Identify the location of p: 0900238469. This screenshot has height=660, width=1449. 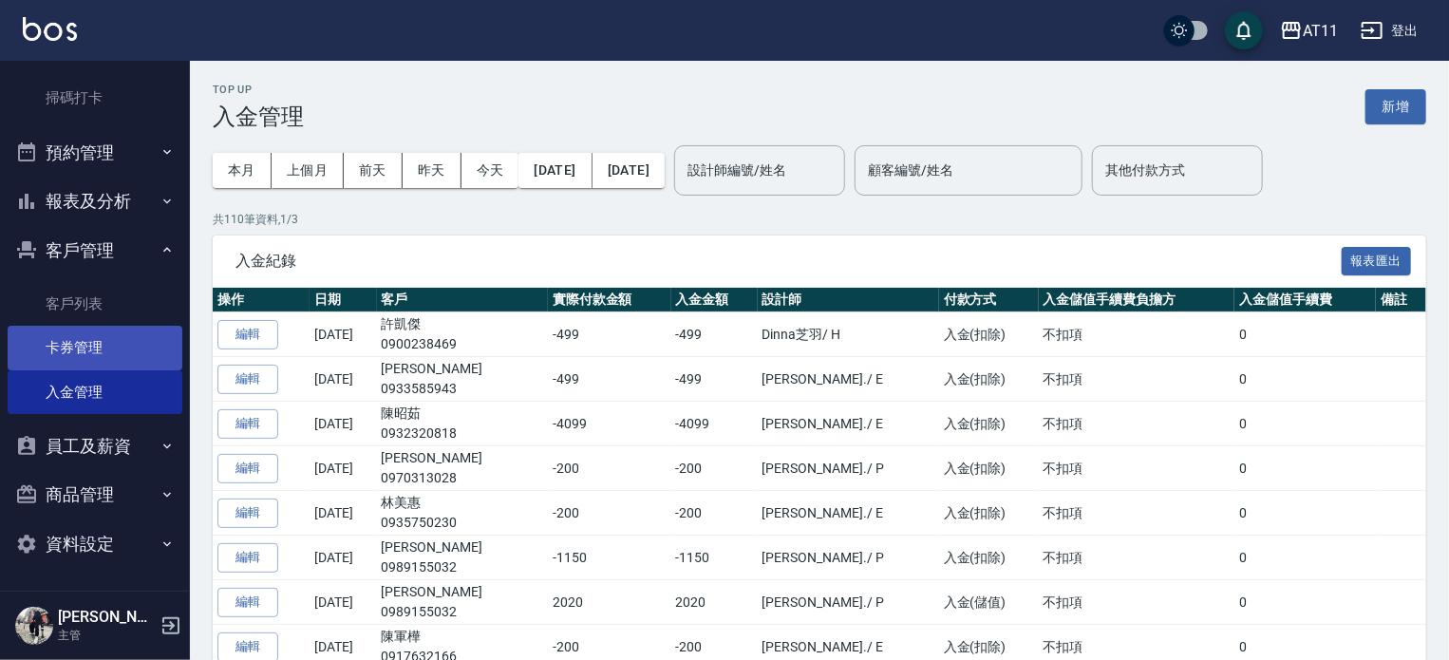
(462, 344).